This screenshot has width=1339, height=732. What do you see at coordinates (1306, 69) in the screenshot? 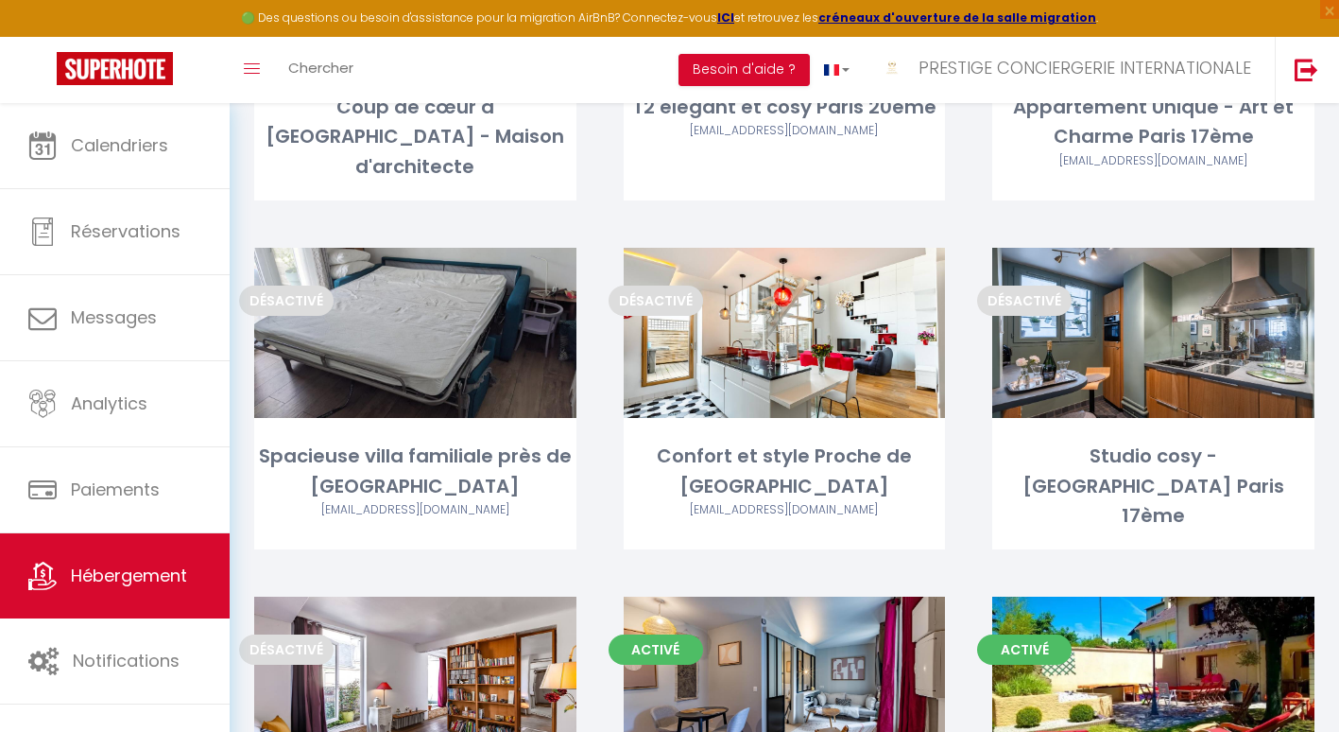
I see `img: logout` at bounding box center [1306, 69].